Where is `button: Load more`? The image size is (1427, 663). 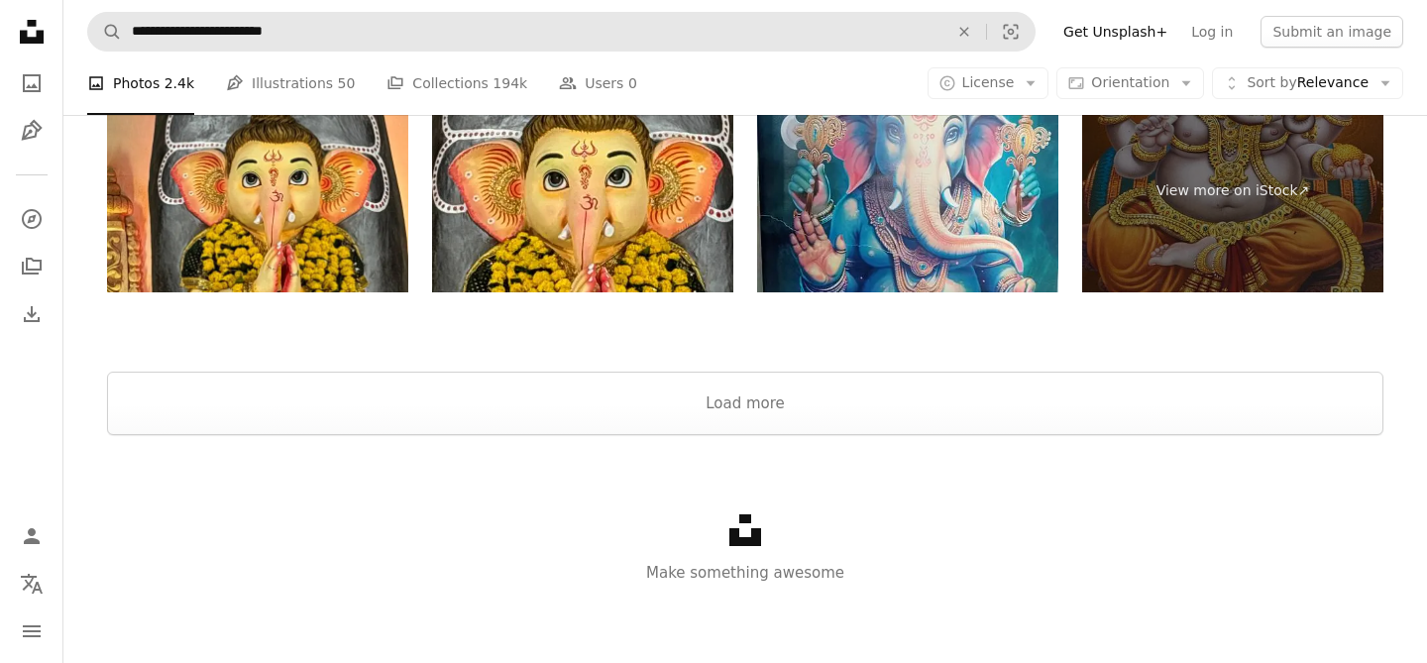
button: Load more is located at coordinates (745, 403).